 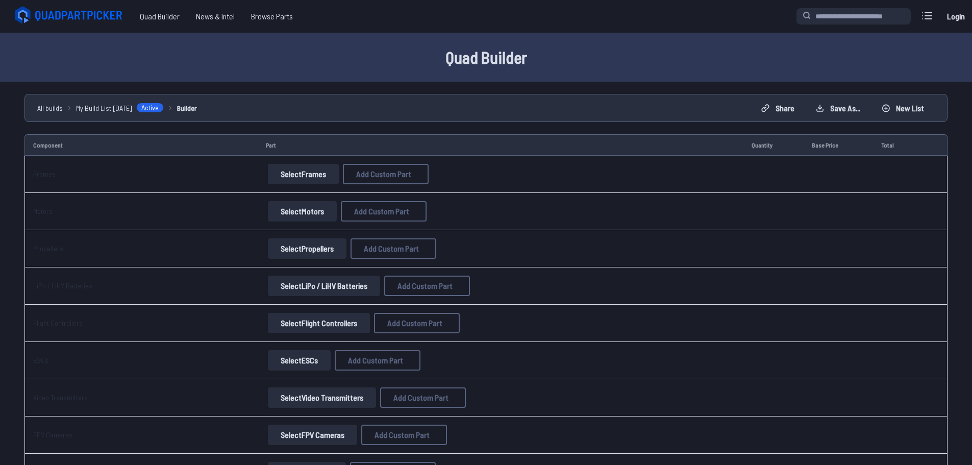 What do you see at coordinates (187, 108) in the screenshot?
I see `a: Builder` at bounding box center [187, 108].